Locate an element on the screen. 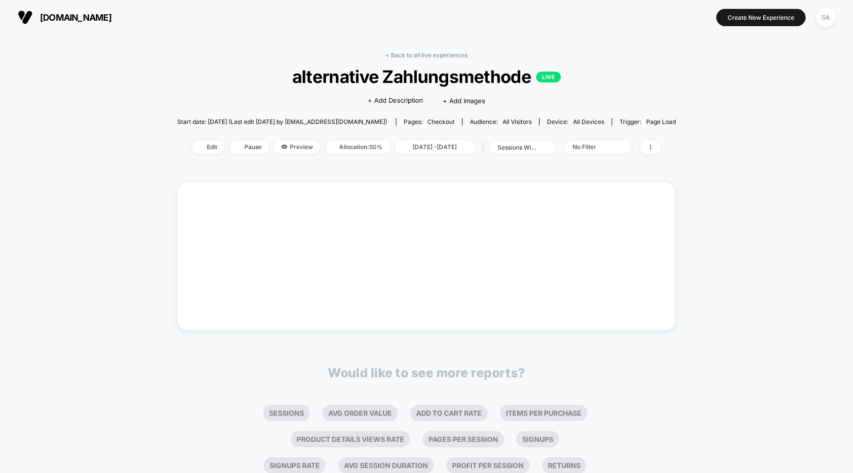 The height and width of the screenshot is (473, 853). p: Would like to see more reports? is located at coordinates (427, 373).